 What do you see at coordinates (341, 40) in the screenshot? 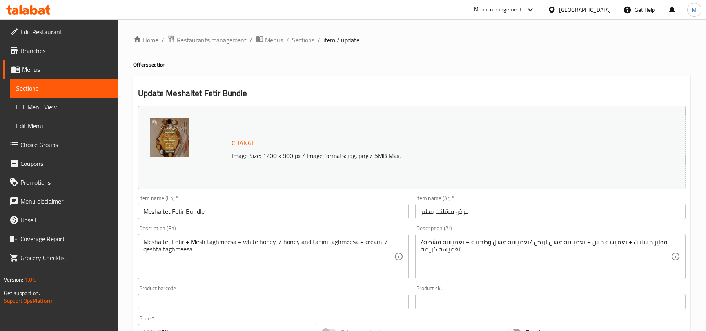
I see `span: item / update` at bounding box center [341, 40].